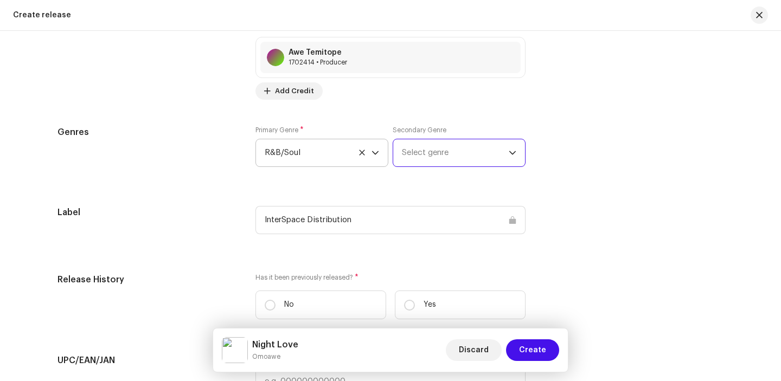 Image resolution: width=781 pixels, height=381 pixels. Describe the element at coordinates (289, 91) in the screenshot. I see `button: Add Credit` at that location.